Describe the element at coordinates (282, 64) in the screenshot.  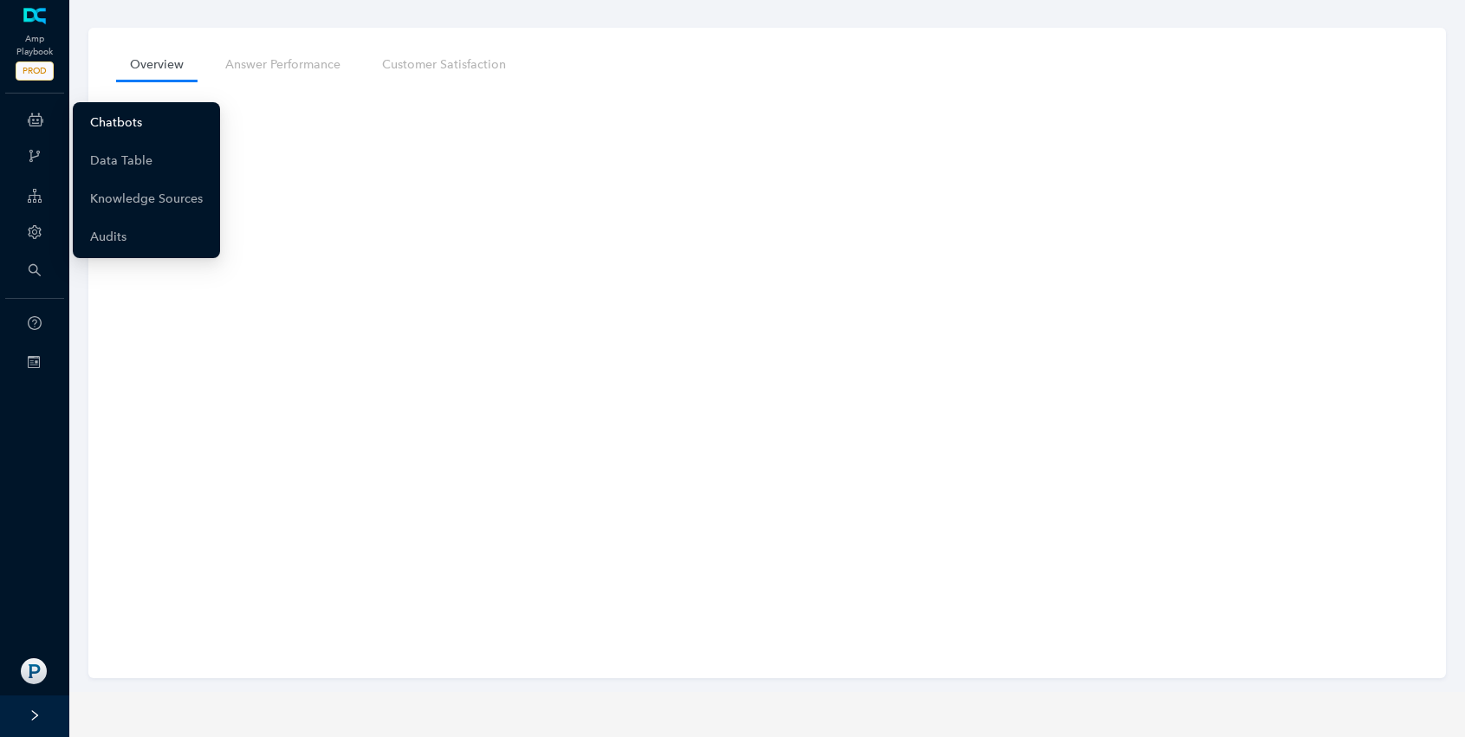
I see `a: Answer Performance` at that location.